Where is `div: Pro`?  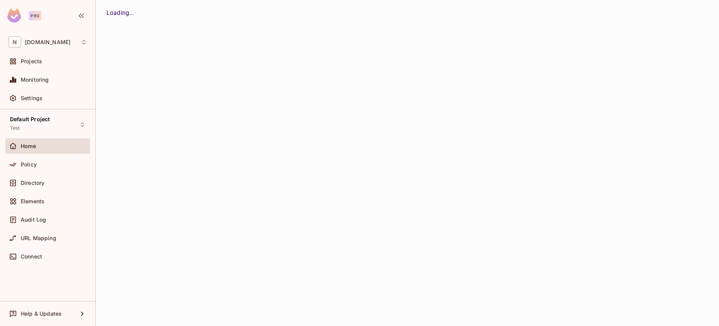 div: Pro is located at coordinates (35, 16).